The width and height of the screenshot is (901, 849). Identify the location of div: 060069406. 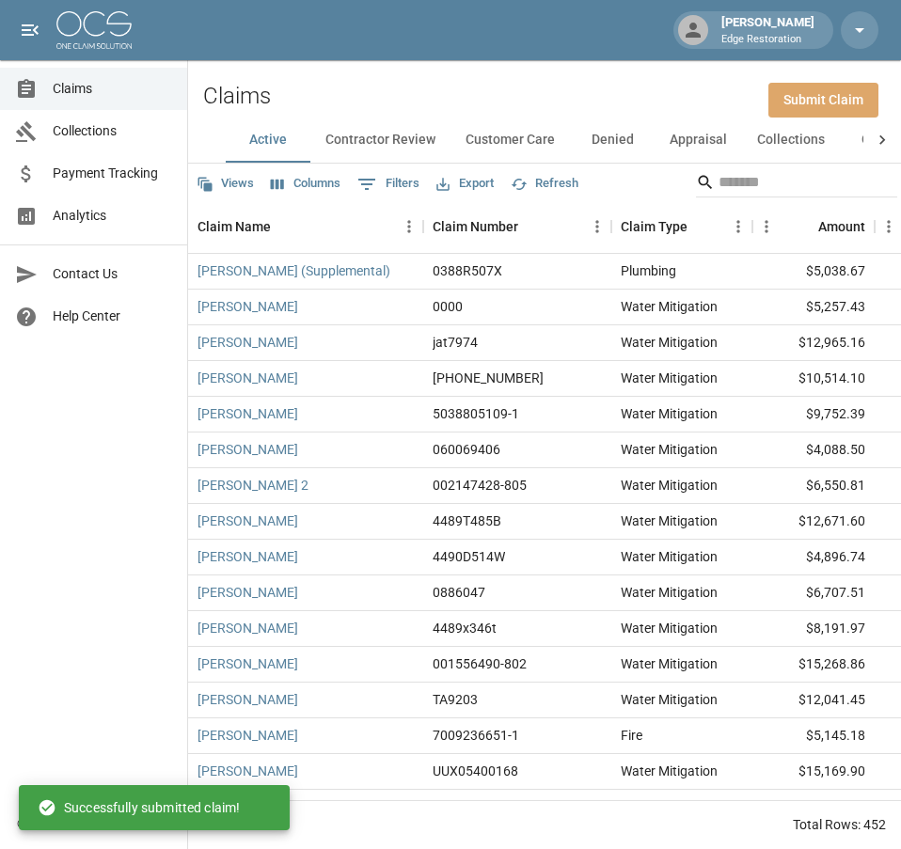
(466, 450).